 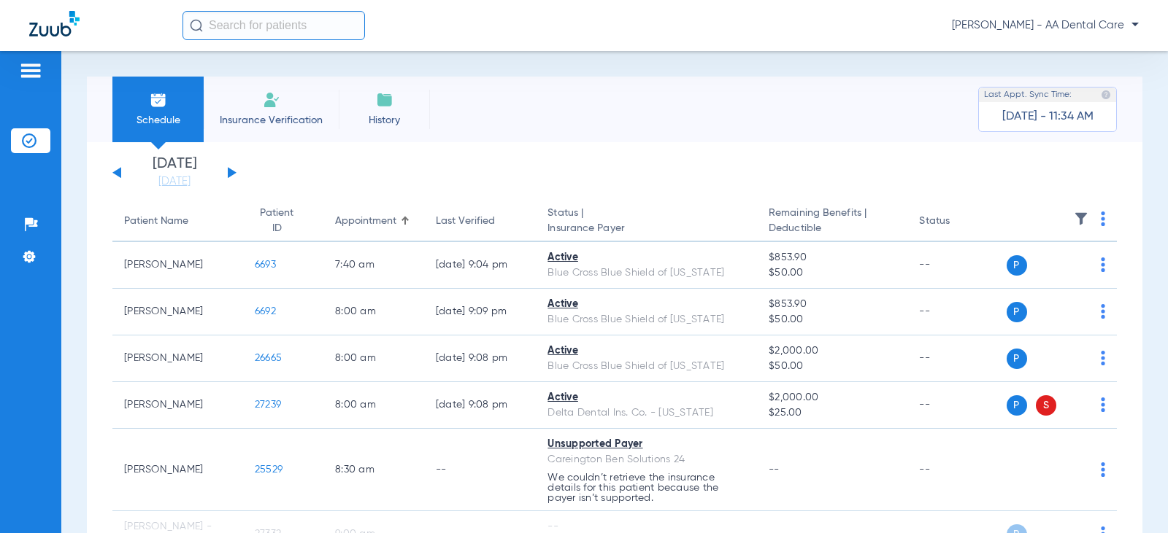 I want to click on span: 6693, so click(x=265, y=265).